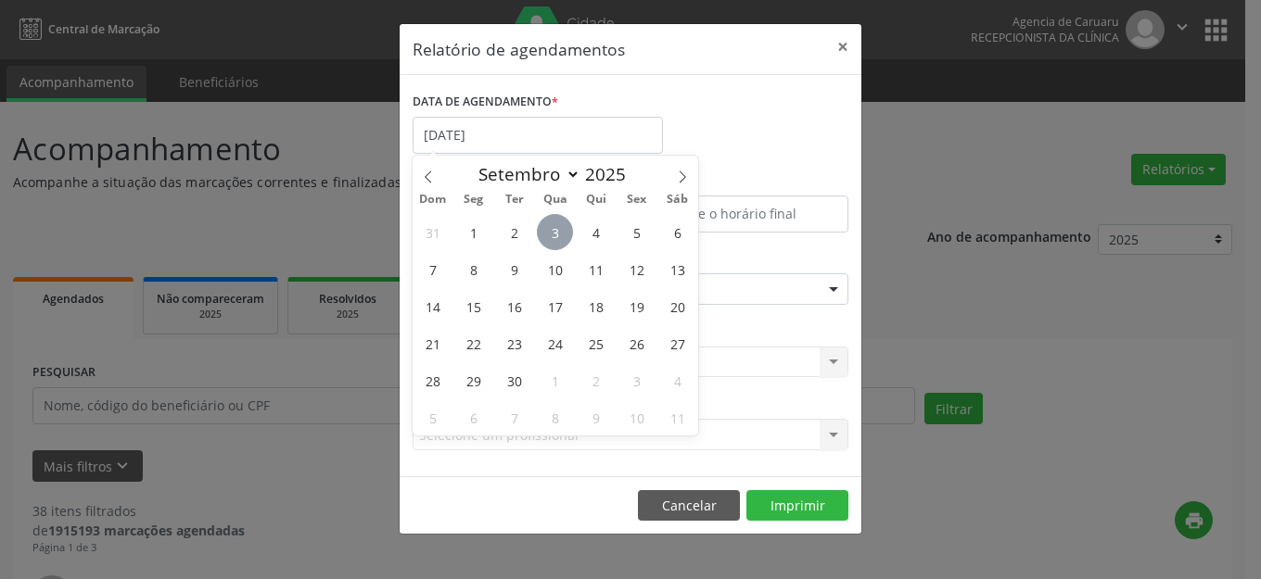  Describe the element at coordinates (636, 417) in the screenshot. I see `span: Outubro 10, 2025` at that location.